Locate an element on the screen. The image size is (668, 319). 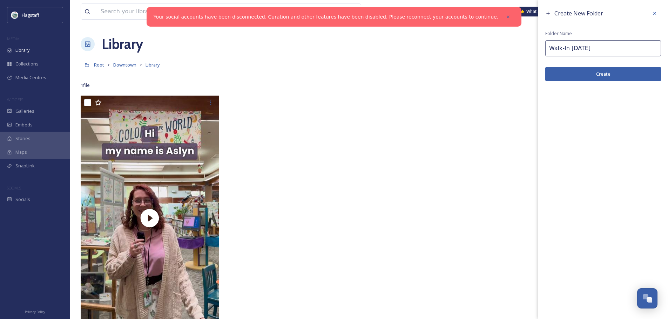
input: Search your library is located at coordinates (194, 12).